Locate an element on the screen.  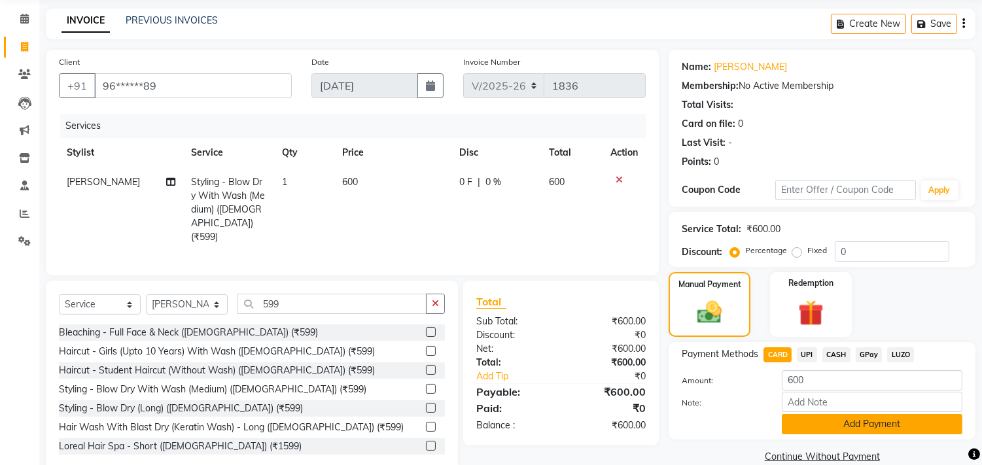
label: Invoice Number is located at coordinates (491, 62).